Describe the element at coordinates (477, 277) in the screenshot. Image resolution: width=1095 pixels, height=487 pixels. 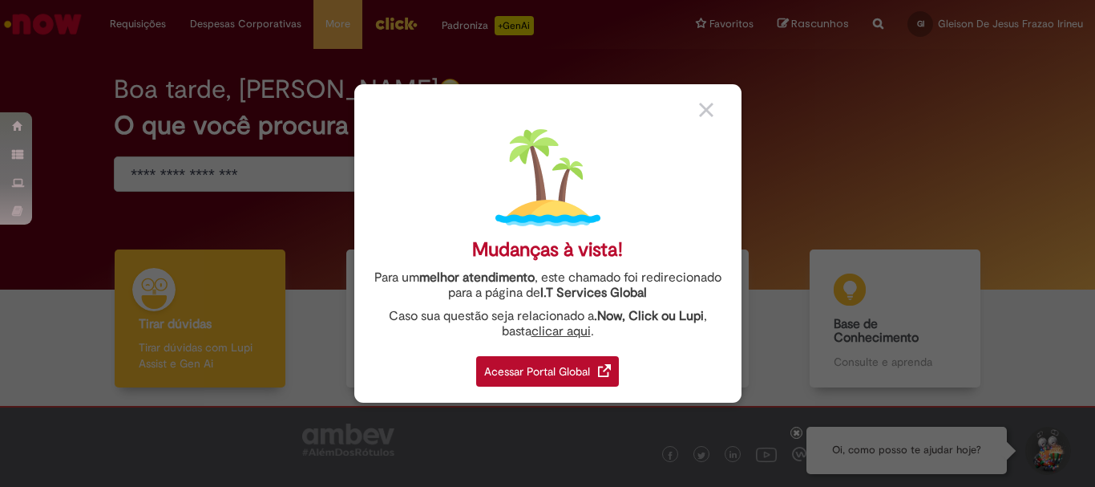
I see `strong: melhor atendimento` at that location.